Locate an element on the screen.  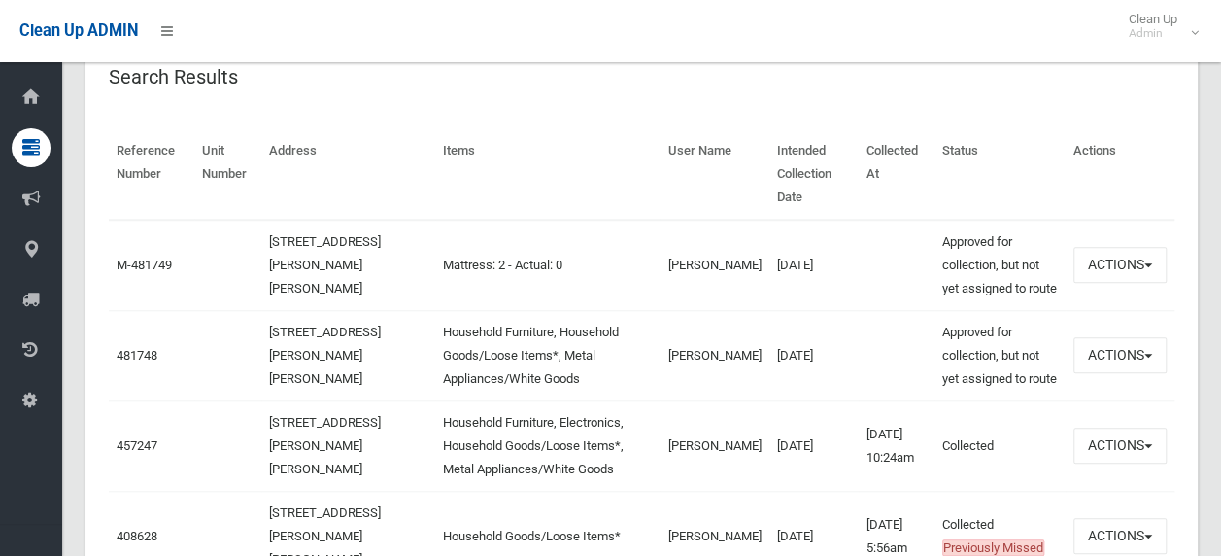
th: Unit Number is located at coordinates (227, 174).